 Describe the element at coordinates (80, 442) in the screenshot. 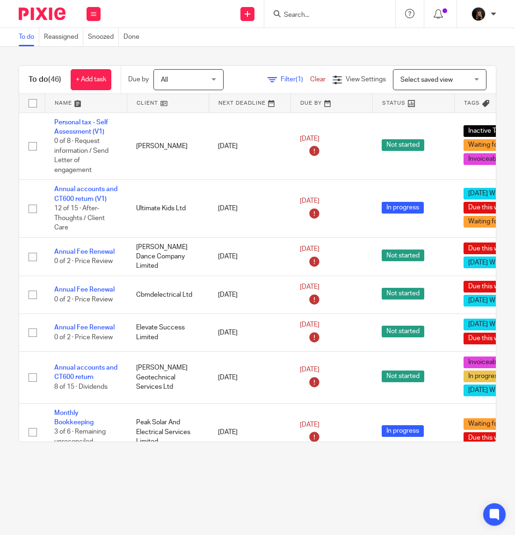

I see `span: 3 of 6 · Remaining unreconciled transactions` at that location.